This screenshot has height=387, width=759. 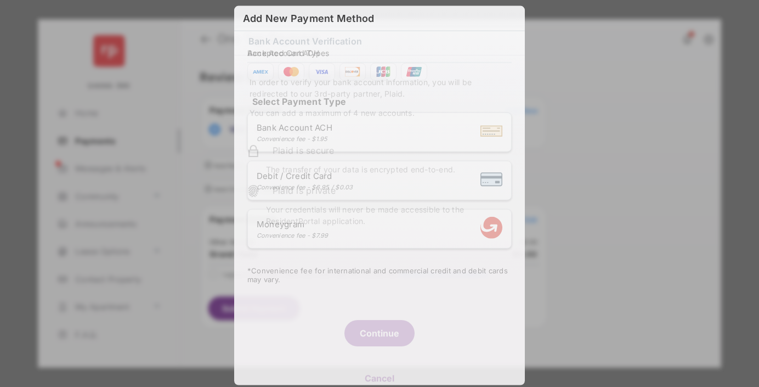 I want to click on span: Bank Account Verification, so click(x=305, y=41).